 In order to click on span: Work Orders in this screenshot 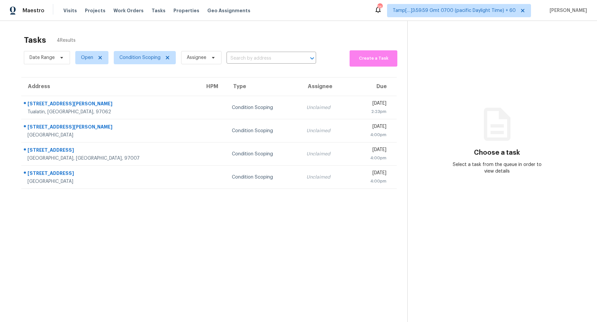, I will do `click(128, 11)`.